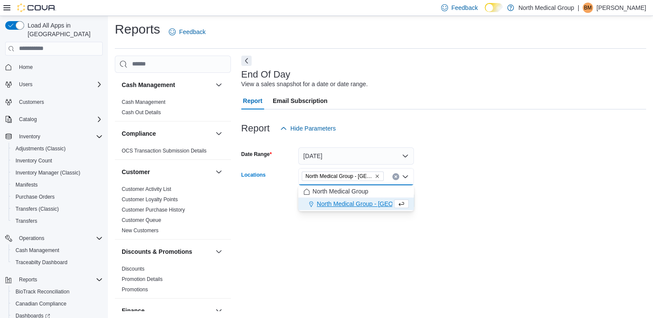 The height and width of the screenshot is (318, 653). What do you see at coordinates (157, 252) in the screenshot?
I see `h3: Discounts & Promotions` at bounding box center [157, 252].